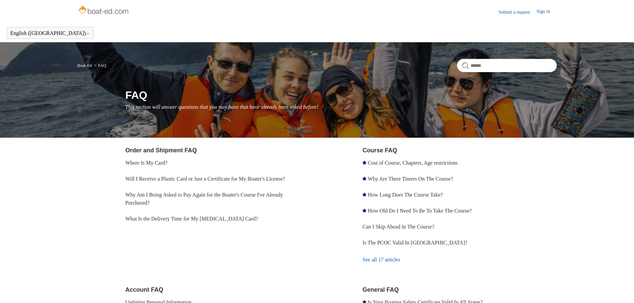 The width and height of the screenshot is (634, 303). Describe the element at coordinates (205, 179) in the screenshot. I see `a: Will I Receive a Plastic Card or Just a Certificate for My Boater's License?` at that location.